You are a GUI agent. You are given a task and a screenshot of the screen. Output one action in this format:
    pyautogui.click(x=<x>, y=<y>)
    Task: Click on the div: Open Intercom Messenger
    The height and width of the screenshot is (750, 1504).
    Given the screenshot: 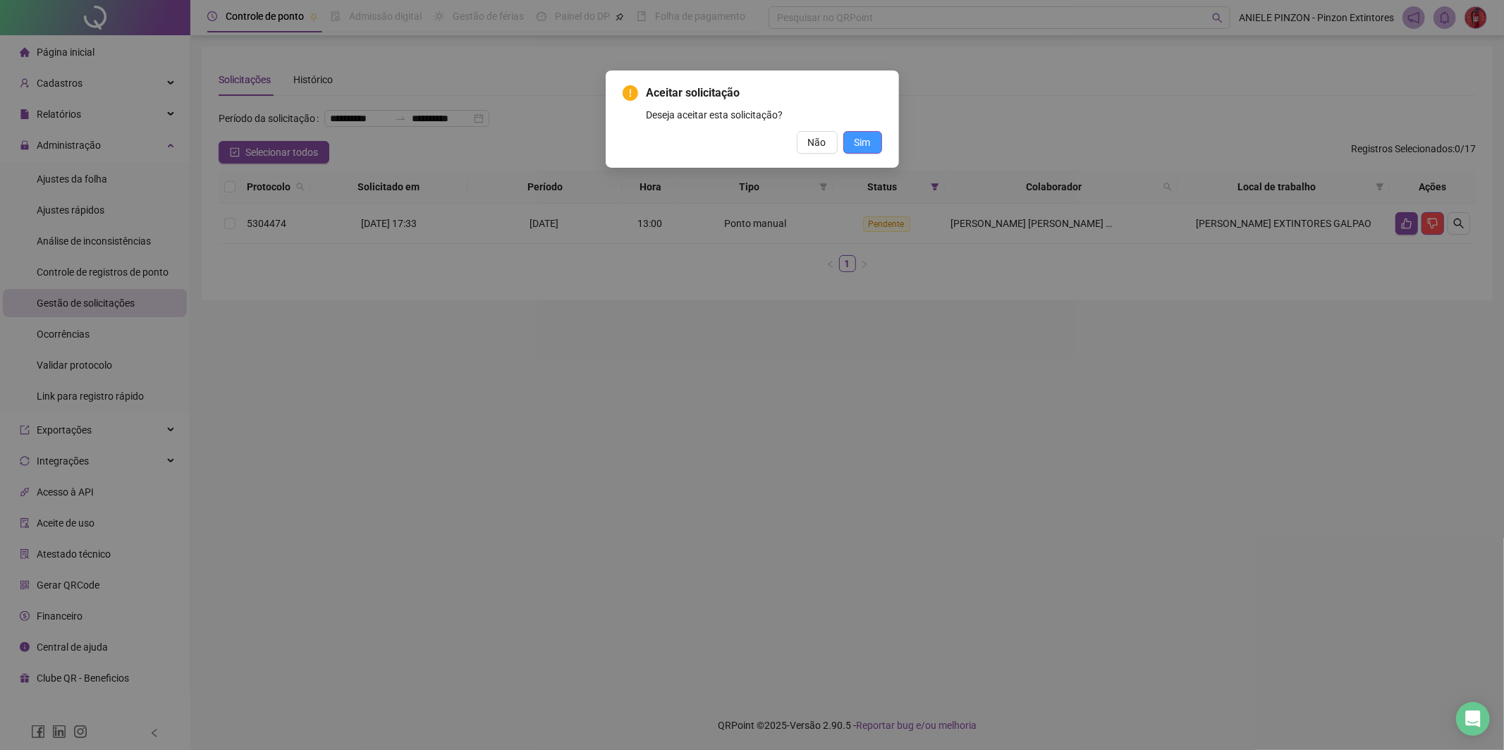 What is the action you would take?
    pyautogui.click(x=1473, y=719)
    